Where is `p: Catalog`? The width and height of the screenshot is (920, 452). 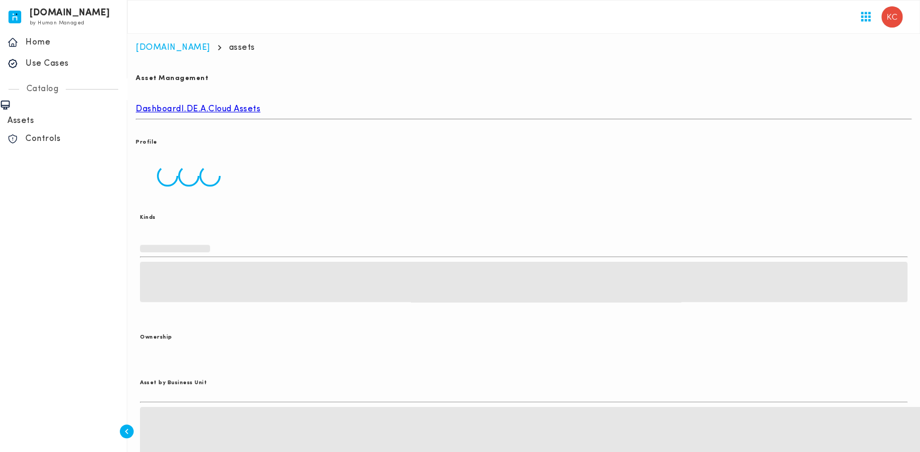 p: Catalog is located at coordinates (42, 89).